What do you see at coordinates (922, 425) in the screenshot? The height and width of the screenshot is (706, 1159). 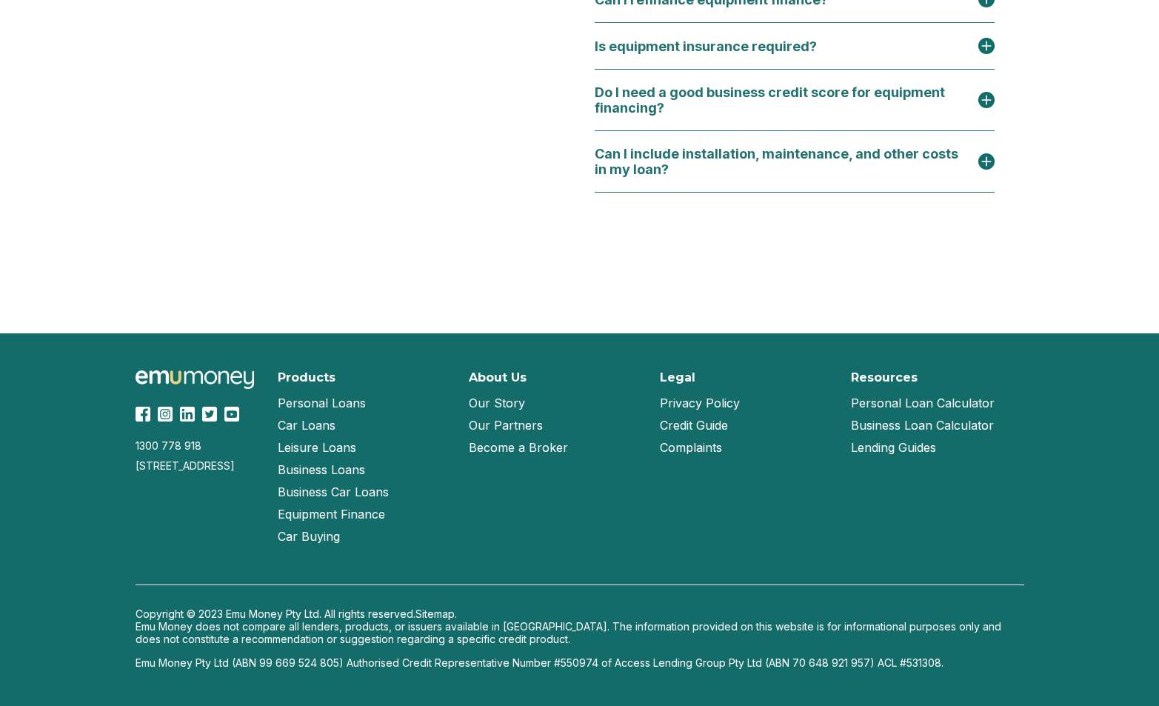 I see `a: Business Loan Calculator` at bounding box center [922, 425].